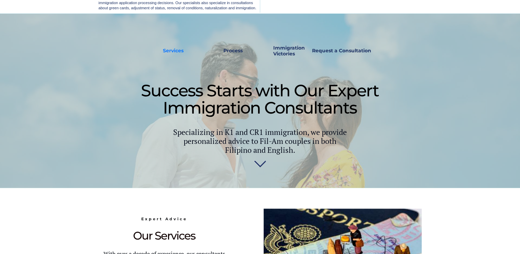 This screenshot has width=520, height=254. I want to click on span: Specializing in K1 and CR1 immigration, we provide personalized advice to Fil-Am couples in both ..., so click(260, 141).